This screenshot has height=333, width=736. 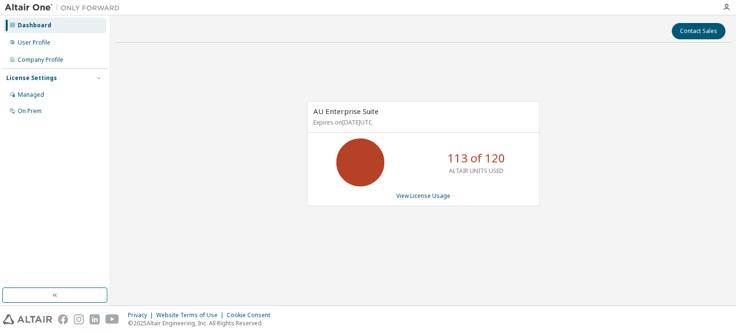 I want to click on div: User Profile, so click(x=34, y=43).